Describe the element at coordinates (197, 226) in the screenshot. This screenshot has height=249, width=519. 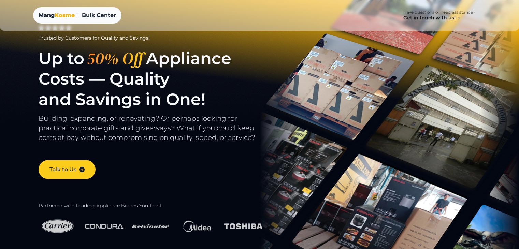
I see `img: Midea Logo` at that location.